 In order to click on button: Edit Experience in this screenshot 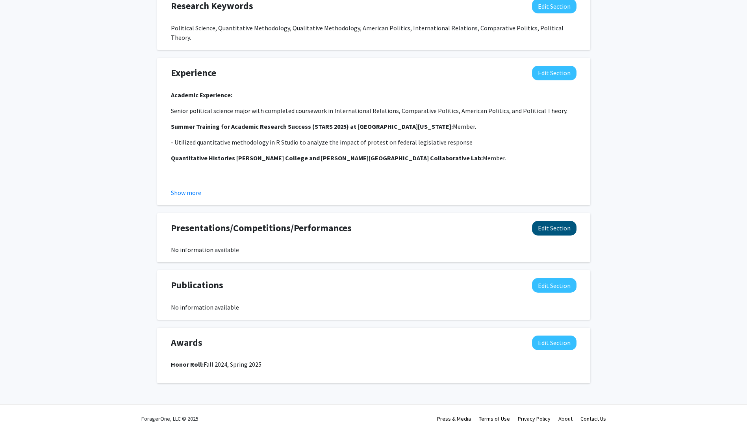, I will do `click(554, 73)`.